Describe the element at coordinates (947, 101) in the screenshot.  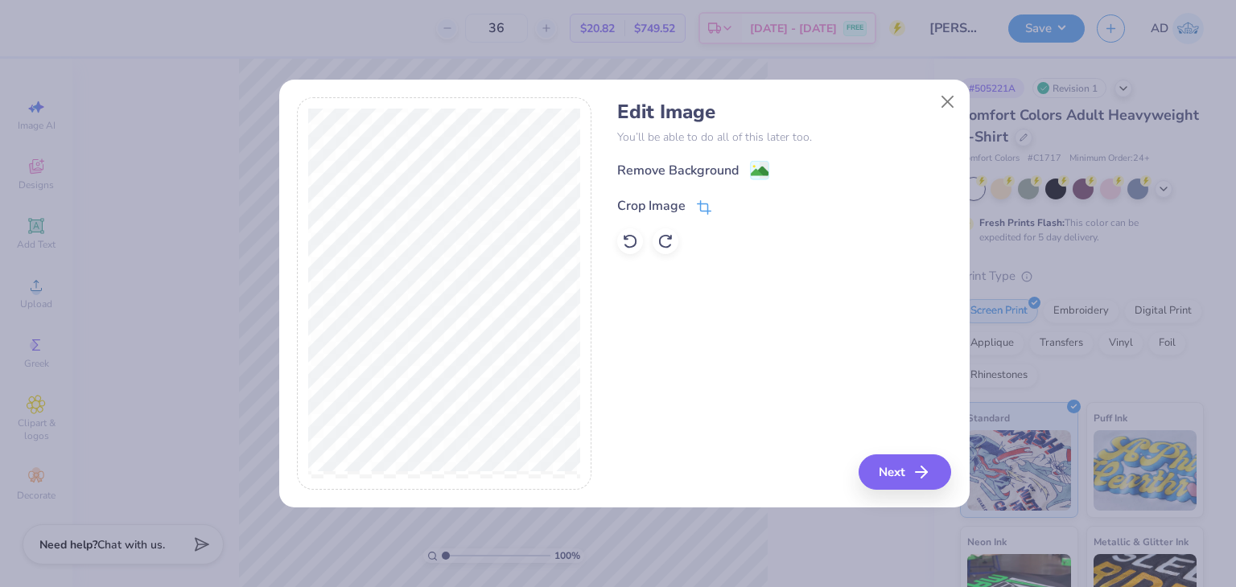
I see `button: Close` at that location.